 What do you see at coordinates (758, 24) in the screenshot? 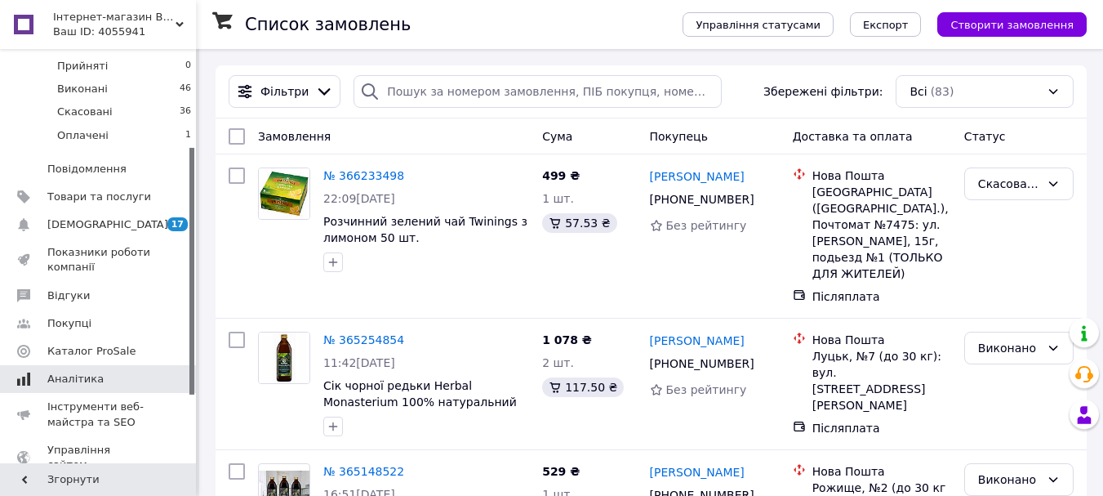
I see `span: Управління статусами` at bounding box center [758, 24].